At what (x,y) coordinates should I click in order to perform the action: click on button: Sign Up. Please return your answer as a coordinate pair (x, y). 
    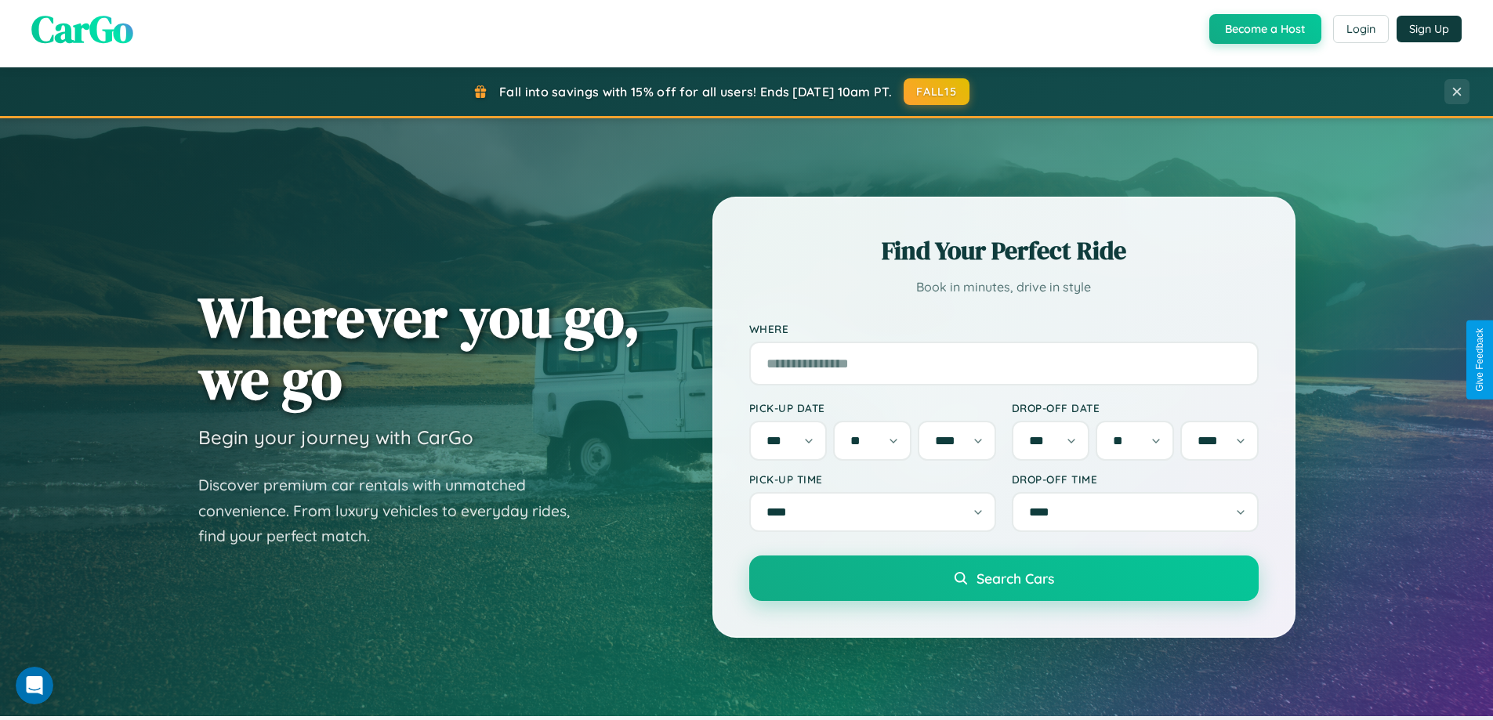
    Looking at the image, I should click on (1429, 29).